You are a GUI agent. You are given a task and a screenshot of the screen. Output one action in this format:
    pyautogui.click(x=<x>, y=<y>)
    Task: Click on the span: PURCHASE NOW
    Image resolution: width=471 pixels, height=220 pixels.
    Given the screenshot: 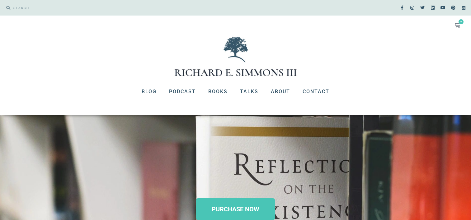 What is the action you would take?
    pyautogui.click(x=235, y=210)
    